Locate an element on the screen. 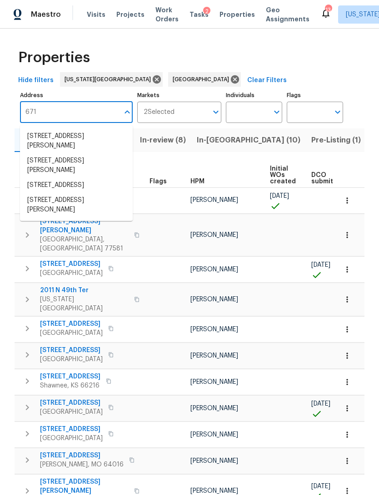 This screenshot has width=379, height=495. span: Visits is located at coordinates (96, 15).